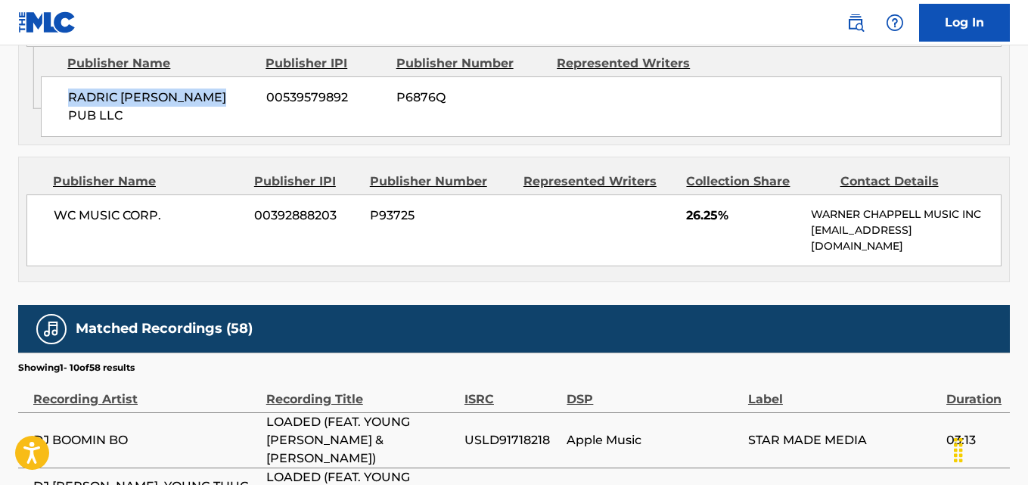 Image resolution: width=1028 pixels, height=485 pixels. What do you see at coordinates (855, 23) in the screenshot?
I see `img: search` at bounding box center [855, 23].